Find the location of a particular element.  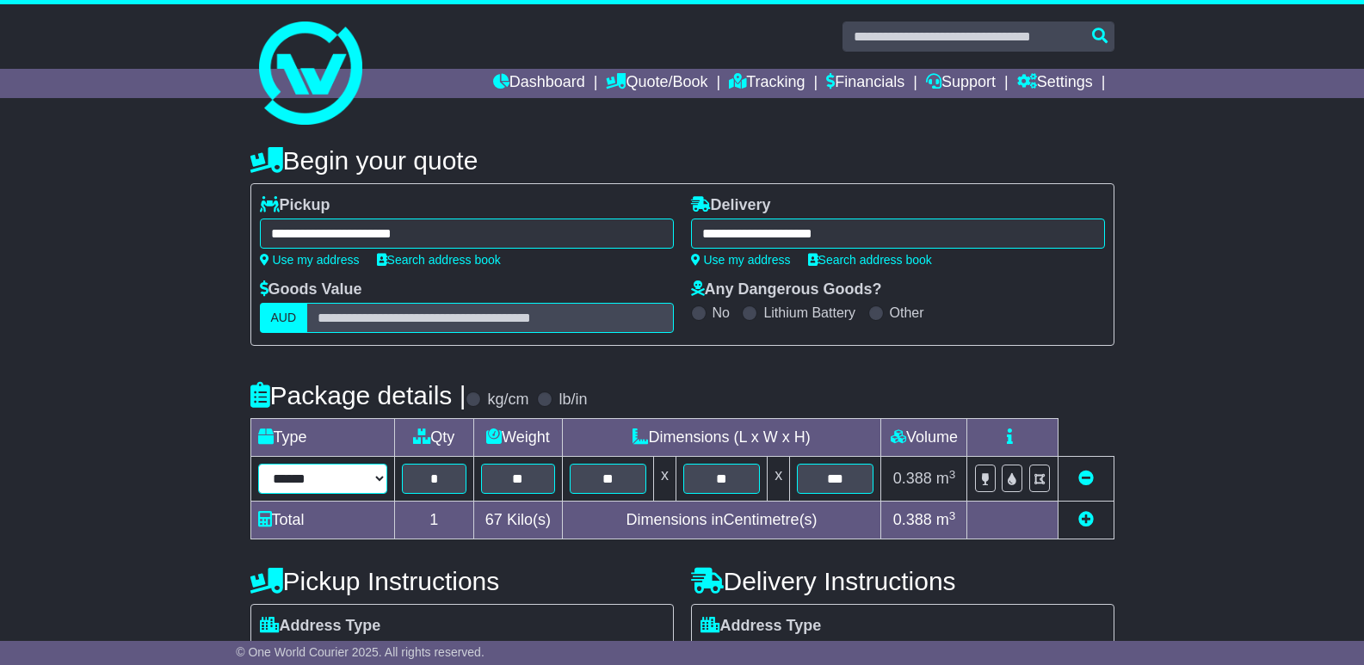

td: Dimensions (L x W x H) is located at coordinates (721, 438).